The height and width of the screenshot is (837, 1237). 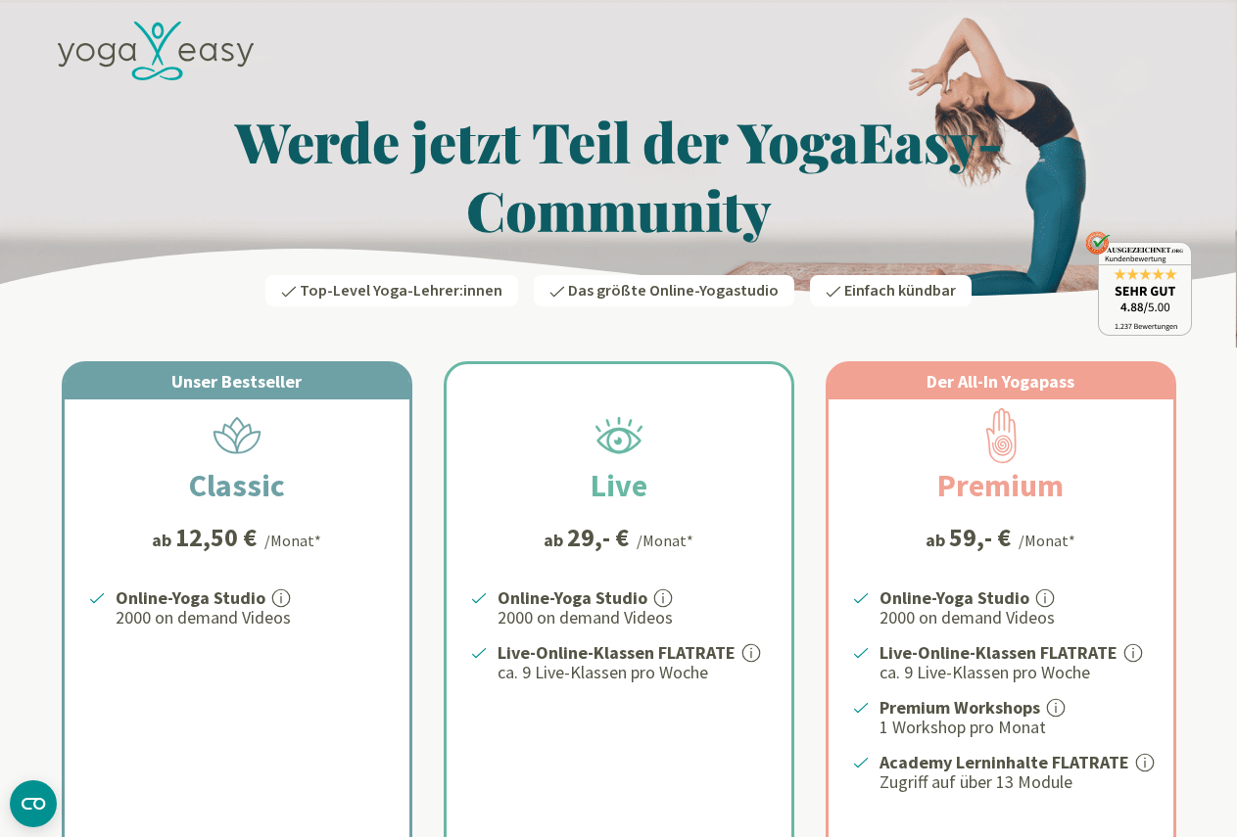 What do you see at coordinates (1000, 381) in the screenshot?
I see `span: Der All-In Yogapass` at bounding box center [1000, 381].